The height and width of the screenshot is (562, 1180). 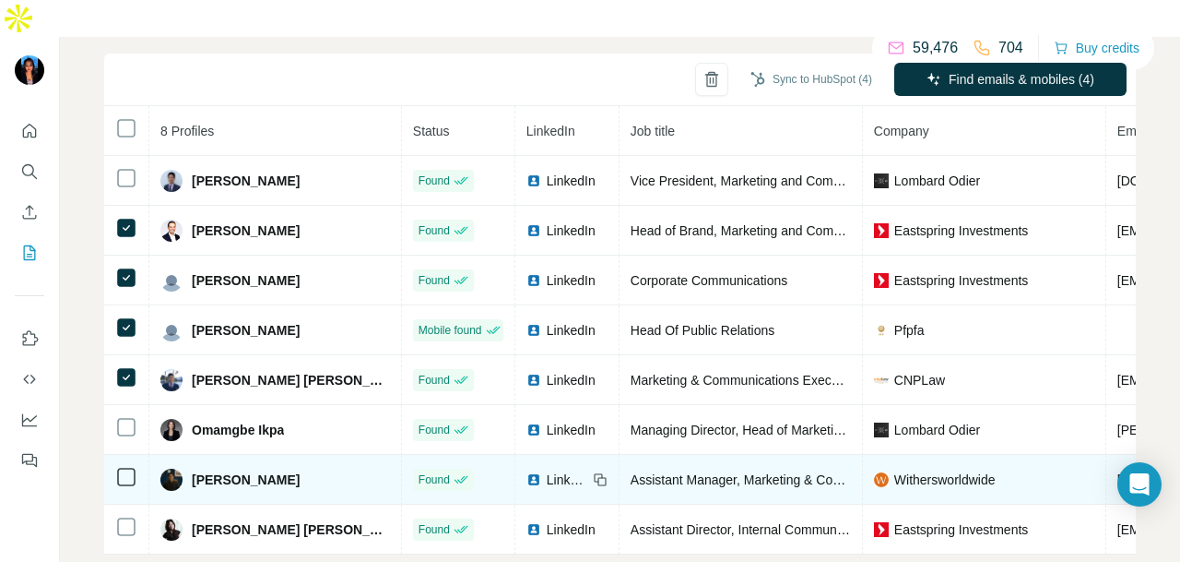 I want to click on button: Use Surfe API, so click(x=30, y=379).